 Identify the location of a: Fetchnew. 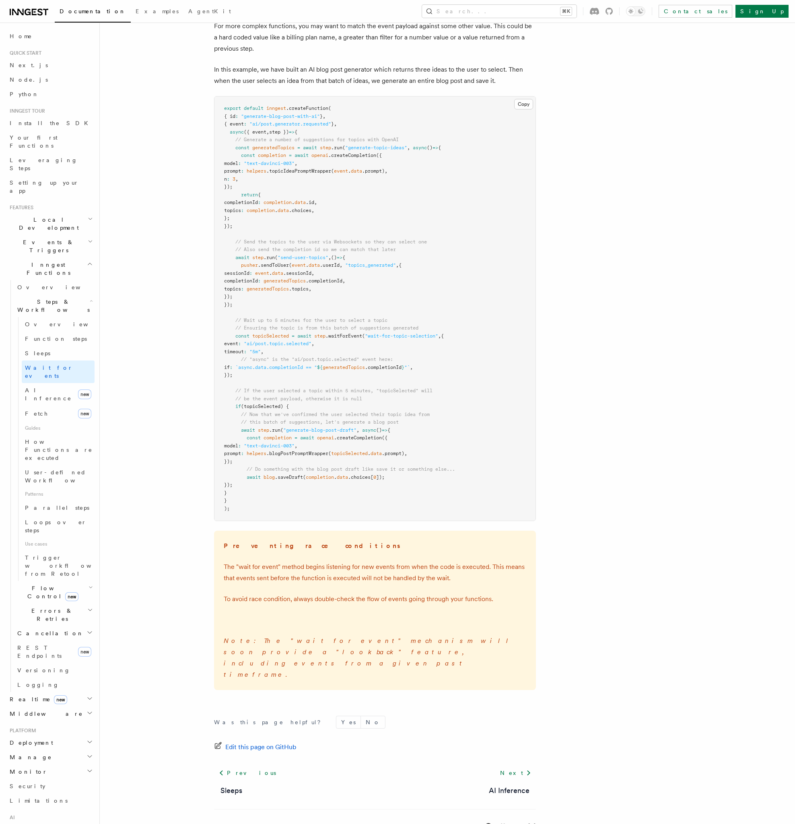
(58, 414).